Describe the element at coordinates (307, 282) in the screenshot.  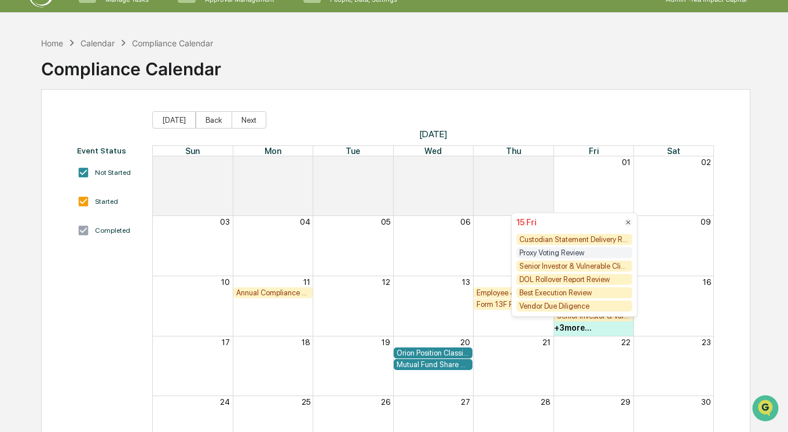
I see `button: 11` at that location.